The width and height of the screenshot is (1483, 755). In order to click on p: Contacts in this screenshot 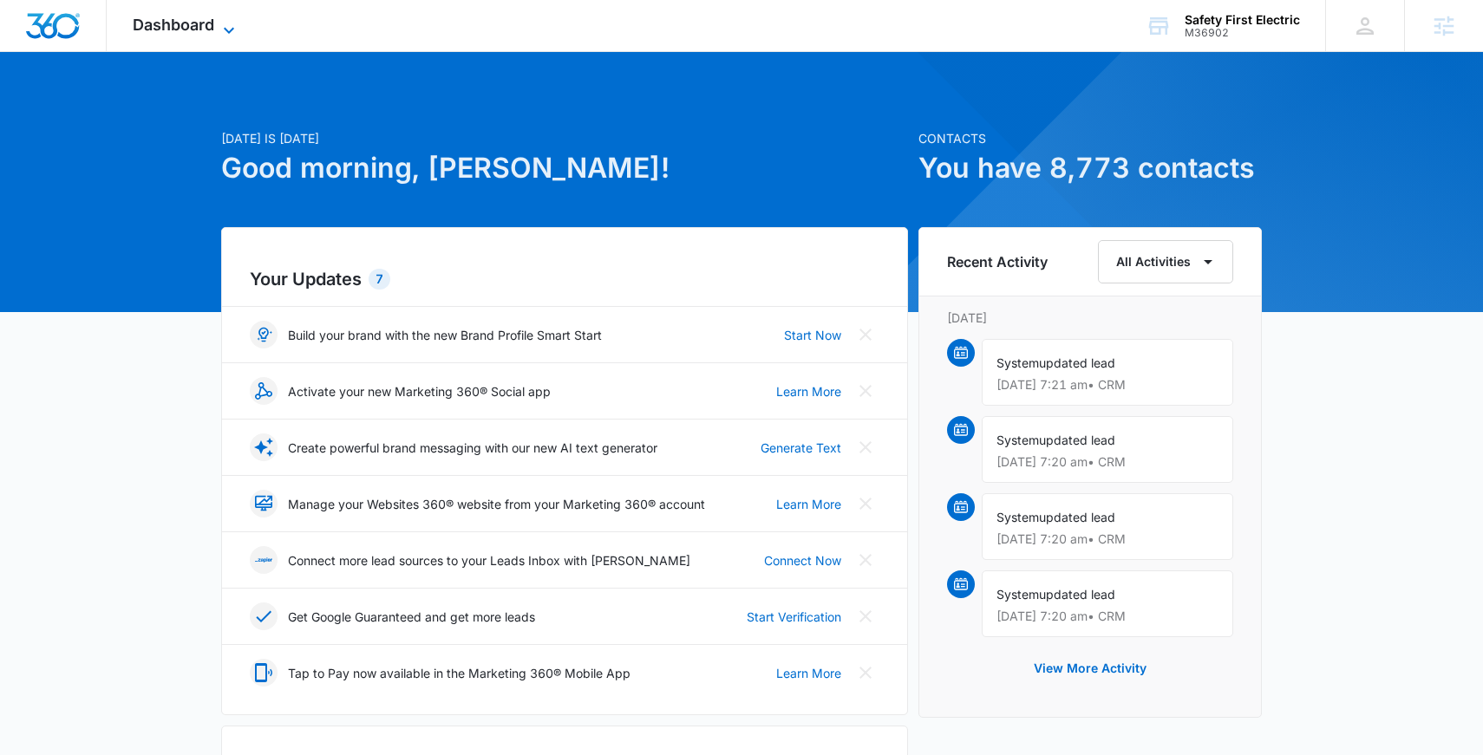, I will do `click(1090, 138)`.